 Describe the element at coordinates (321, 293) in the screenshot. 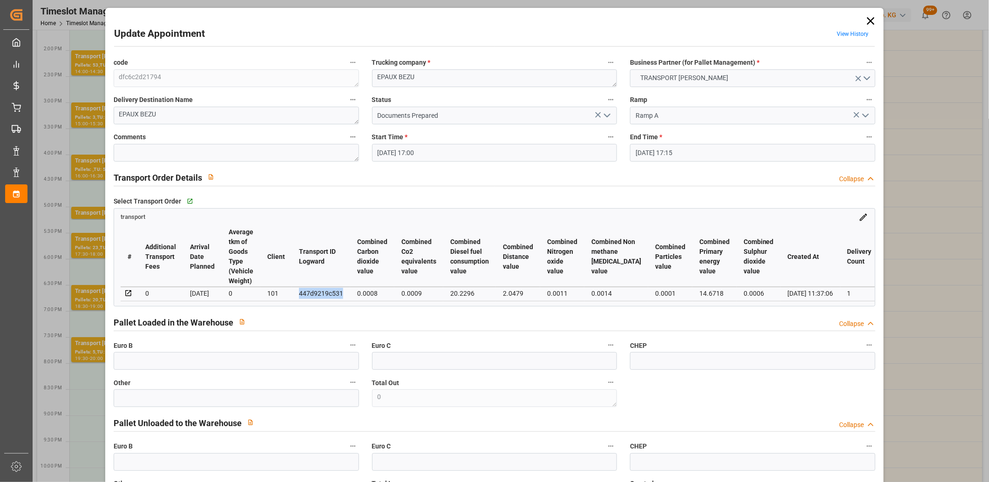

I see `div: 447d9219c531` at that location.